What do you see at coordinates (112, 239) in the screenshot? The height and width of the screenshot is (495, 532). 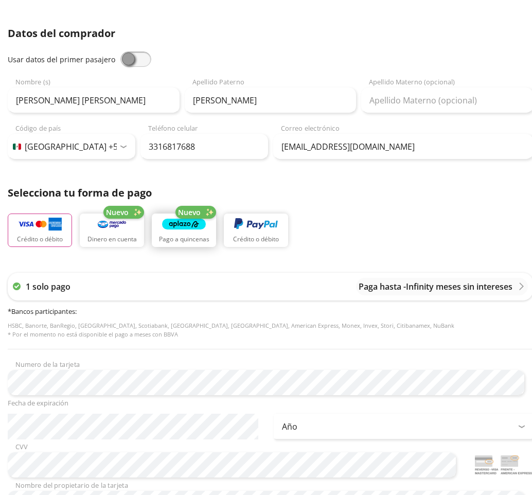 I see `p: Dinero en cuenta` at bounding box center [112, 239].